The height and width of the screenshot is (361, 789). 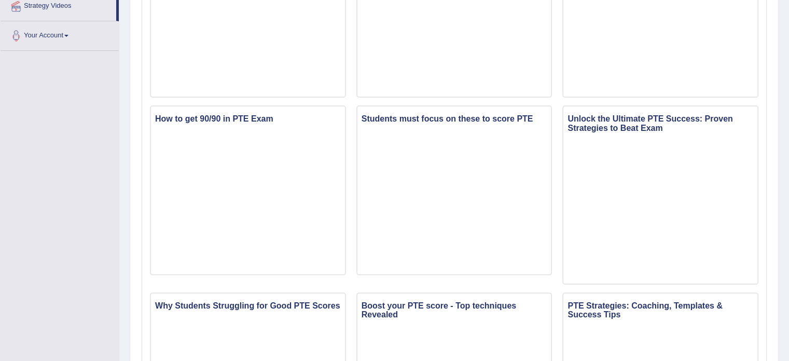 I want to click on h3: Why Students Struggling for Good PTE Scores, so click(x=248, y=306).